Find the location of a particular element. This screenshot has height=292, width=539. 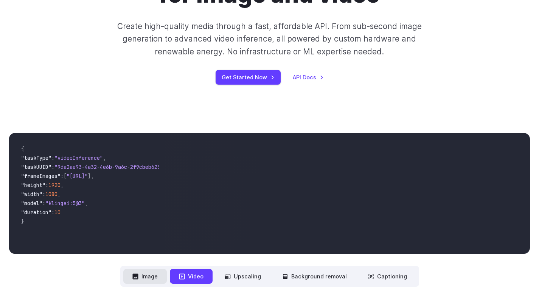

span: "width" is located at coordinates (32, 194).